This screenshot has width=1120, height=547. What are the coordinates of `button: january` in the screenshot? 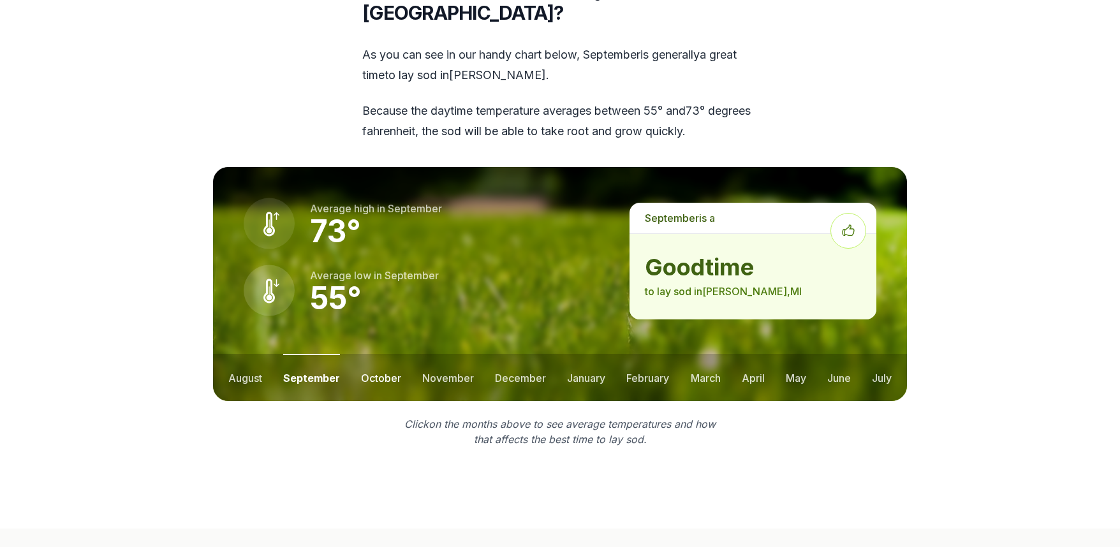 It's located at (586, 377).